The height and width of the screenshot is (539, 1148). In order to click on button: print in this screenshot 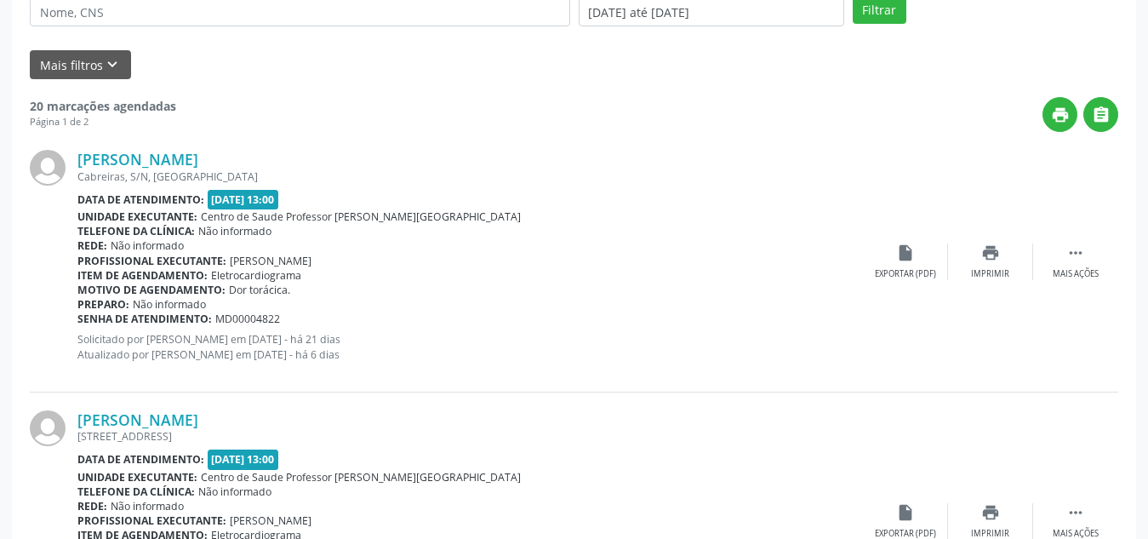, I will do `click(1059, 114)`.